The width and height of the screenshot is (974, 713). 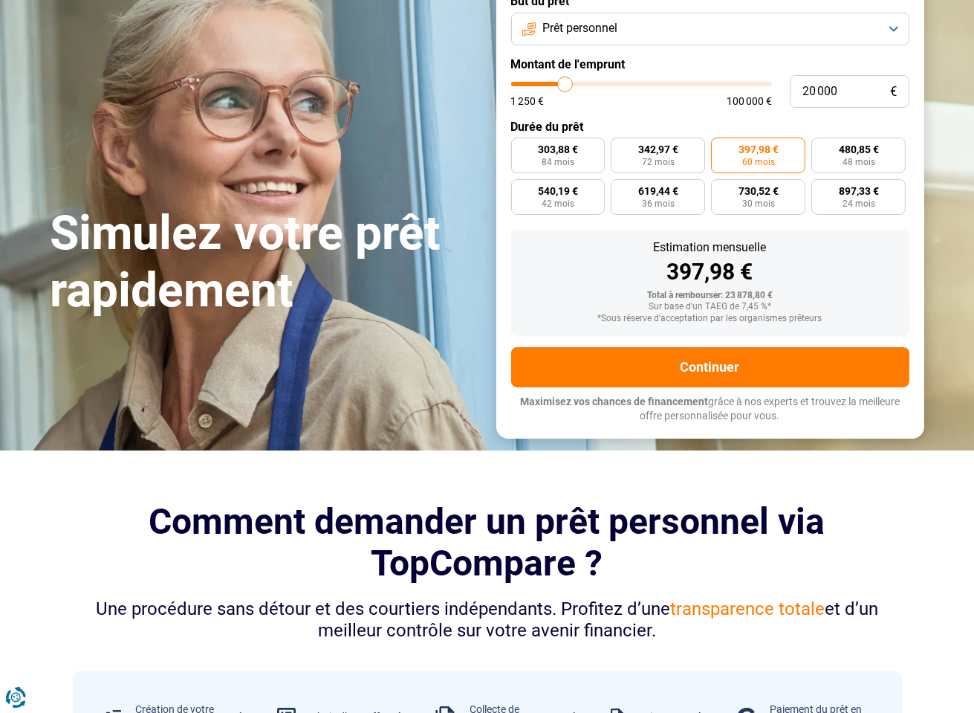 I want to click on span: 42 mois, so click(x=558, y=204).